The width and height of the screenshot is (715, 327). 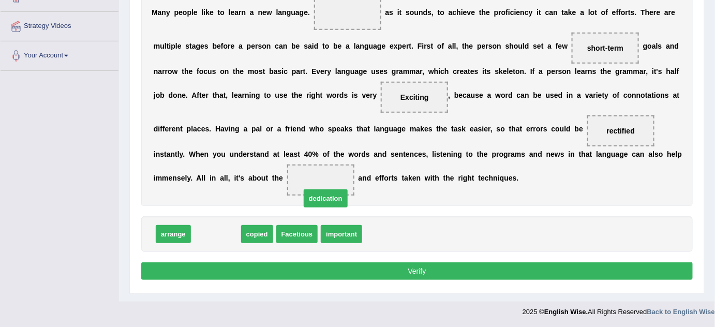 I want to click on span: short-term, so click(x=606, y=48).